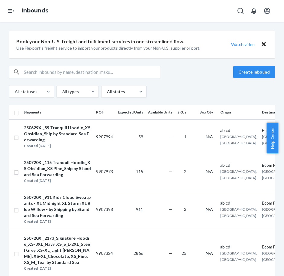 The image size is (284, 276). What do you see at coordinates (100, 41) in the screenshot?
I see `p: Book your Non-U.S. freight and fulfillment services in one streamlined flow.` at bounding box center [100, 41].